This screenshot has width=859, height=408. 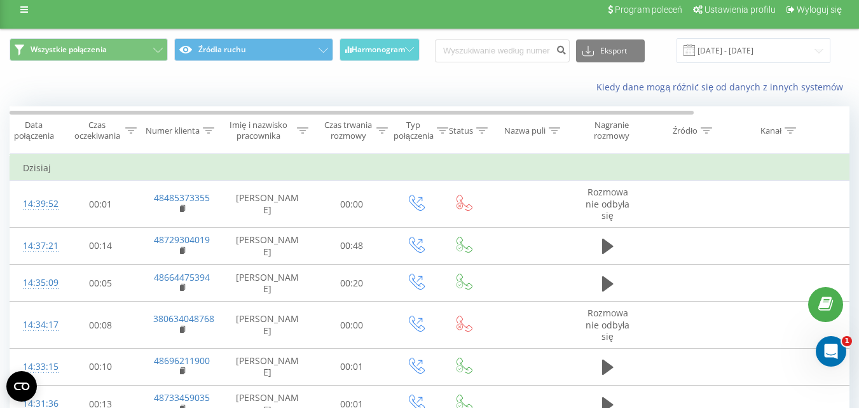 I want to click on span: 1, so click(x=847, y=341).